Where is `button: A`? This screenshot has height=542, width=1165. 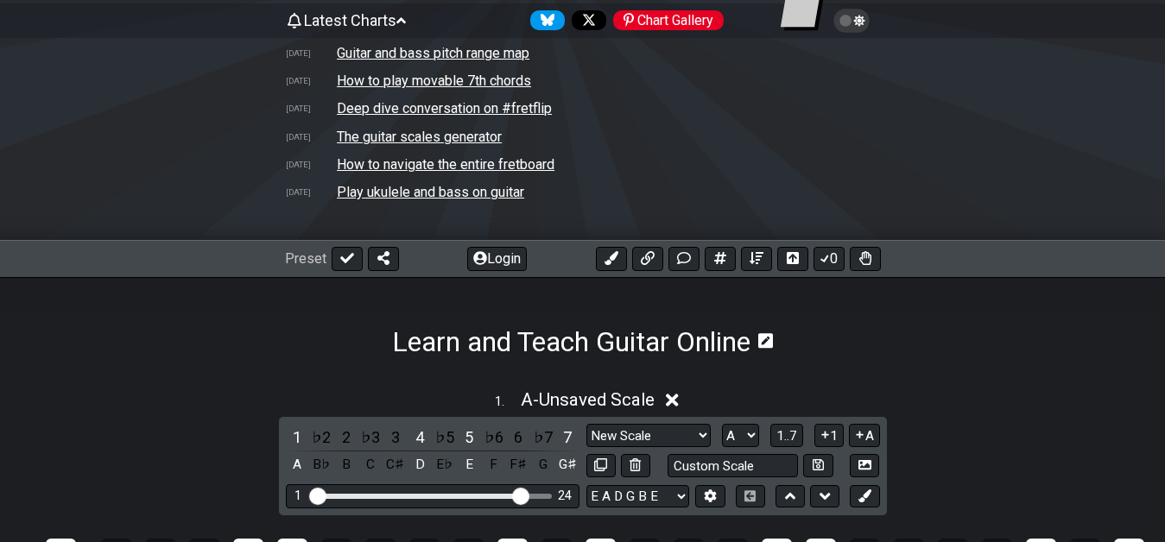
button: A is located at coordinates (864, 435).